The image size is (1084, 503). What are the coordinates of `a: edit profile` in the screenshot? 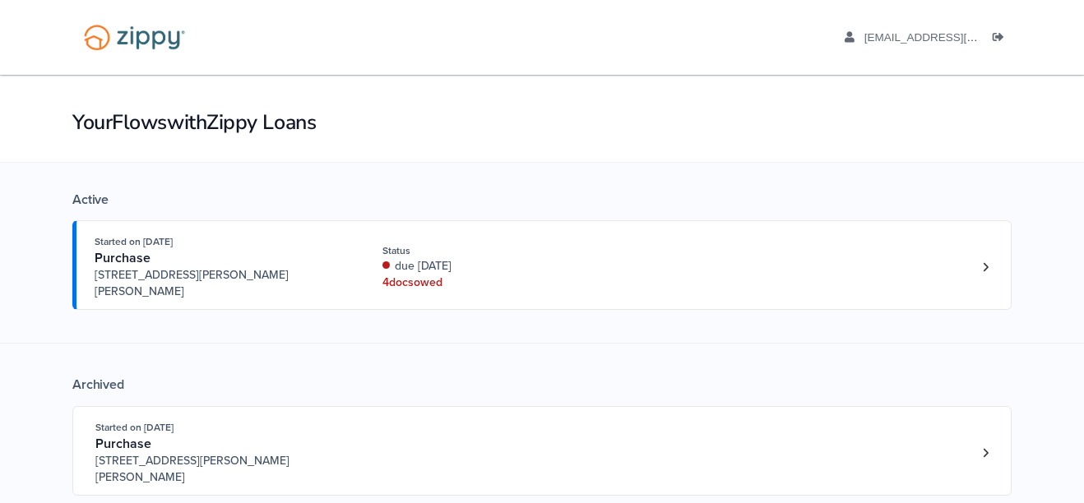 It's located at (949, 39).